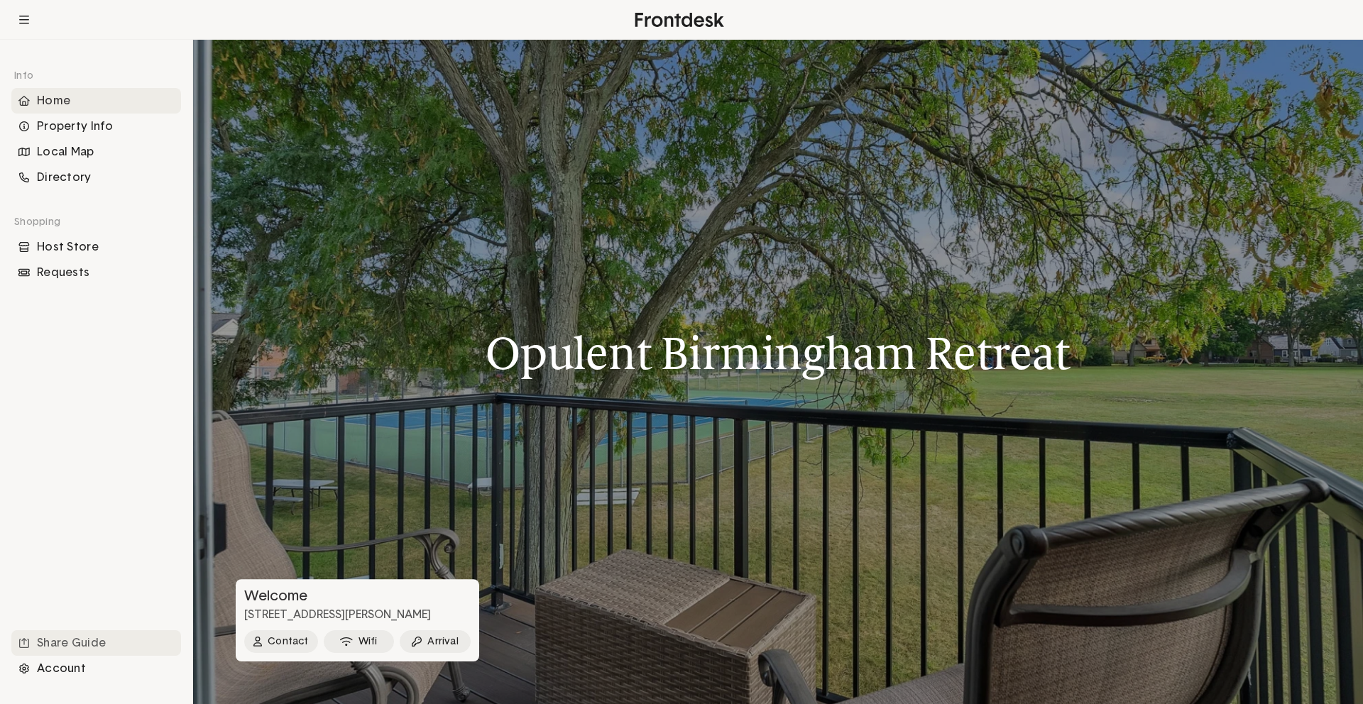  Describe the element at coordinates (96, 669) in the screenshot. I see `div: Account` at that location.